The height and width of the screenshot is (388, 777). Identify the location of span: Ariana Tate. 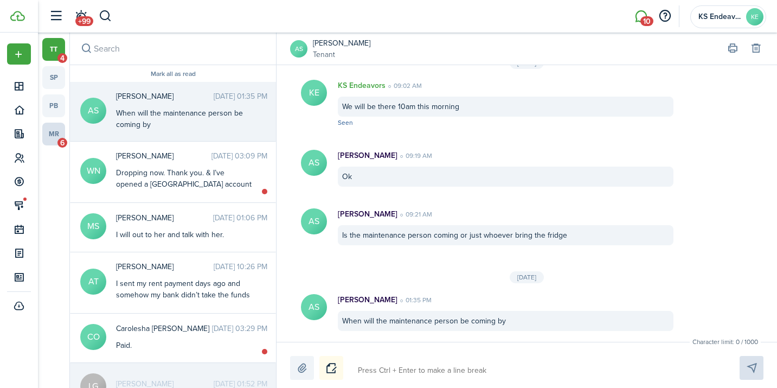
(165, 266).